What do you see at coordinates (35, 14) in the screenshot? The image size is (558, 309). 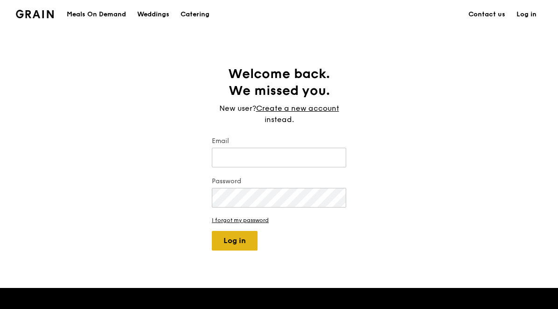 I see `img: Grain` at bounding box center [35, 14].